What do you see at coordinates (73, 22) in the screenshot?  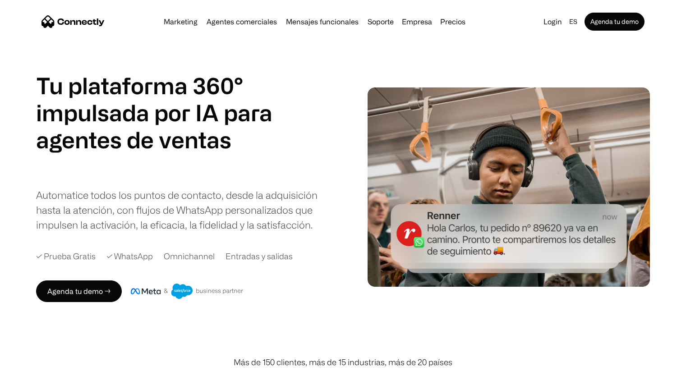 I see `a: home` at bounding box center [73, 22].